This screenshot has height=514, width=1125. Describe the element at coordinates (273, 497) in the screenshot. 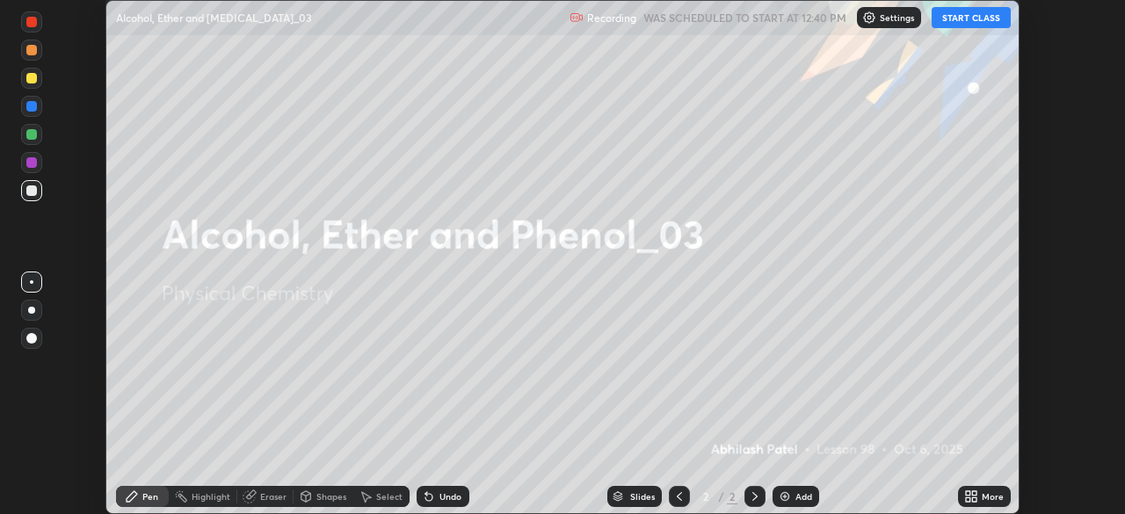

I see `div: Eraser` at that location.